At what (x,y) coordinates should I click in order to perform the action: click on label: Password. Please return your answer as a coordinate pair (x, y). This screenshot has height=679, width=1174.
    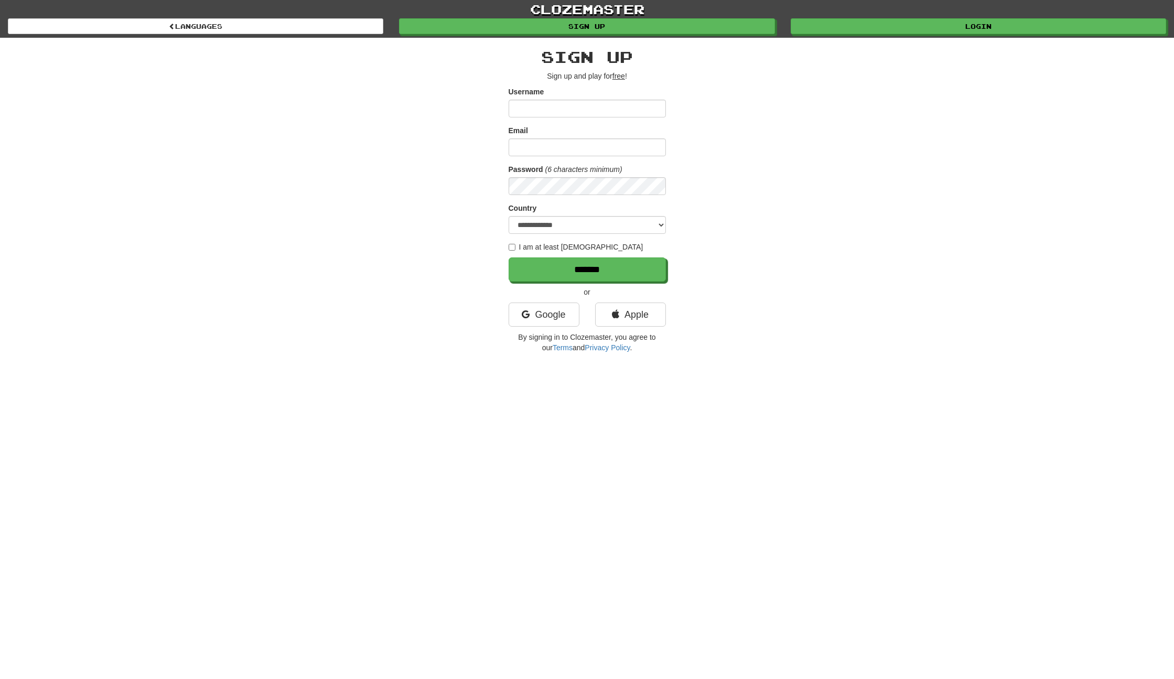
    Looking at the image, I should click on (526, 169).